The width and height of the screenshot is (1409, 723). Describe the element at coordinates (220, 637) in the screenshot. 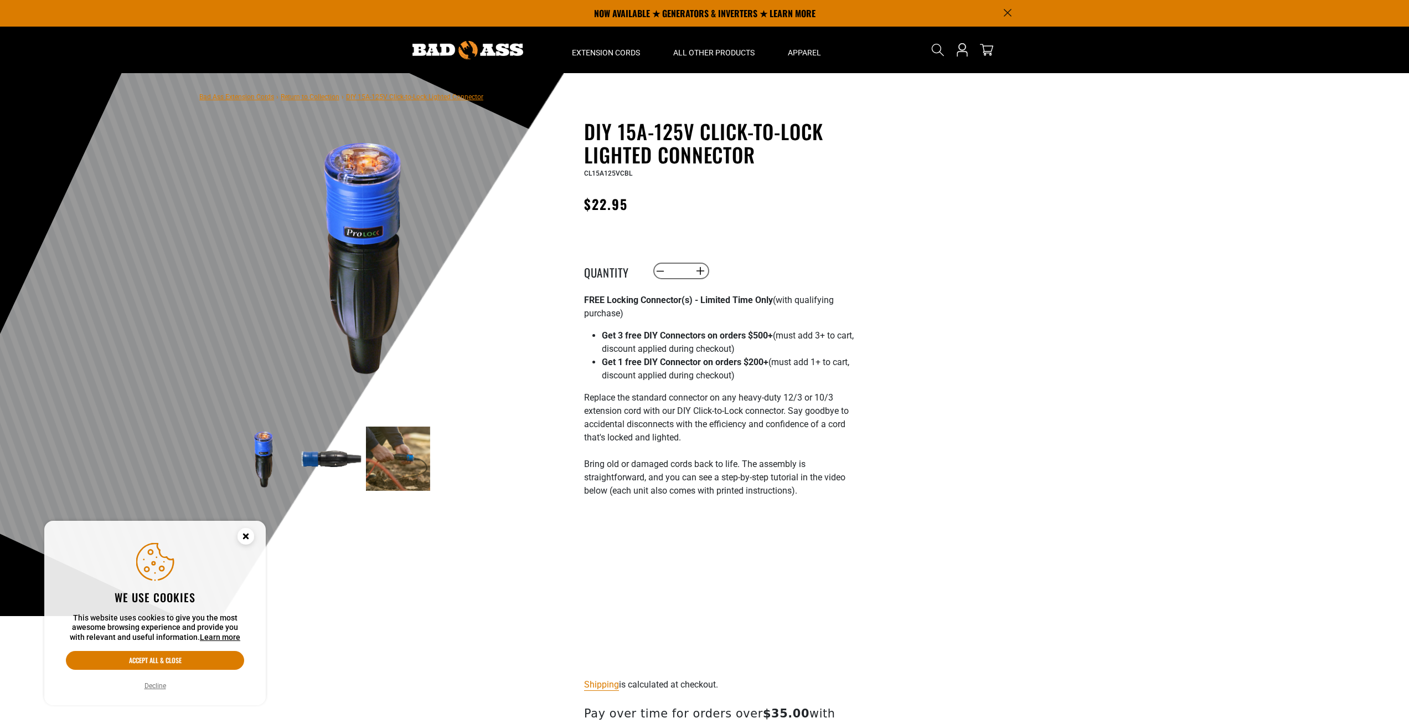

I see `a: Learn more` at that location.